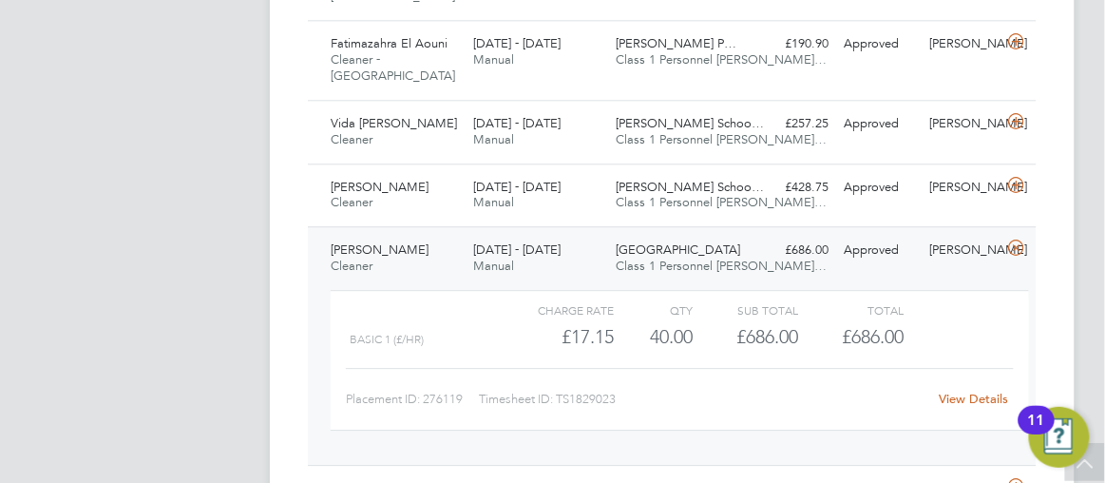 The image size is (1105, 483). Describe the element at coordinates (794, 187) in the screenshot. I see `div: £428.75` at that location.